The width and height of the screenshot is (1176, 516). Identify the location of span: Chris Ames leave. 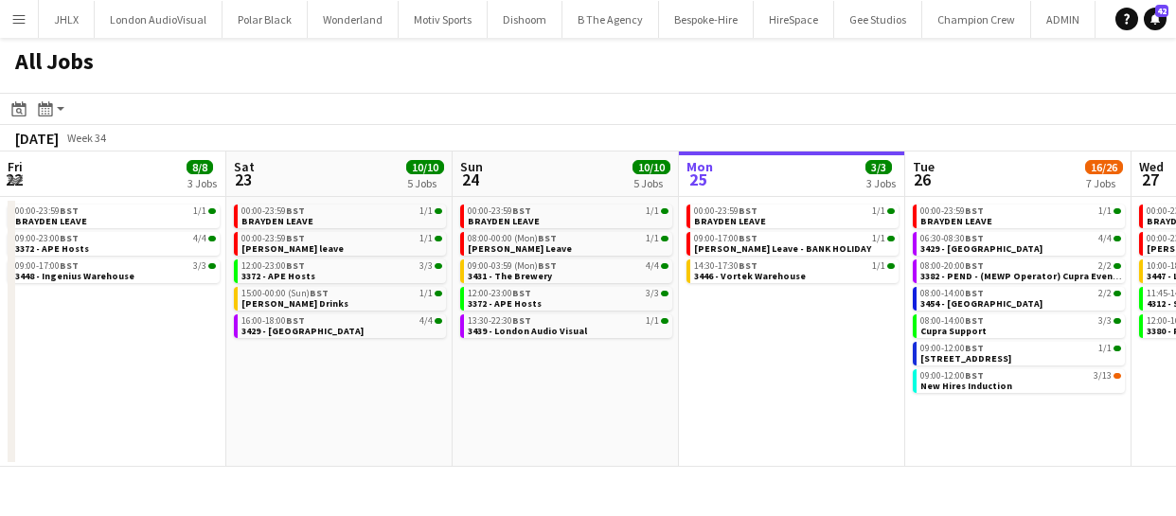
(293, 248).